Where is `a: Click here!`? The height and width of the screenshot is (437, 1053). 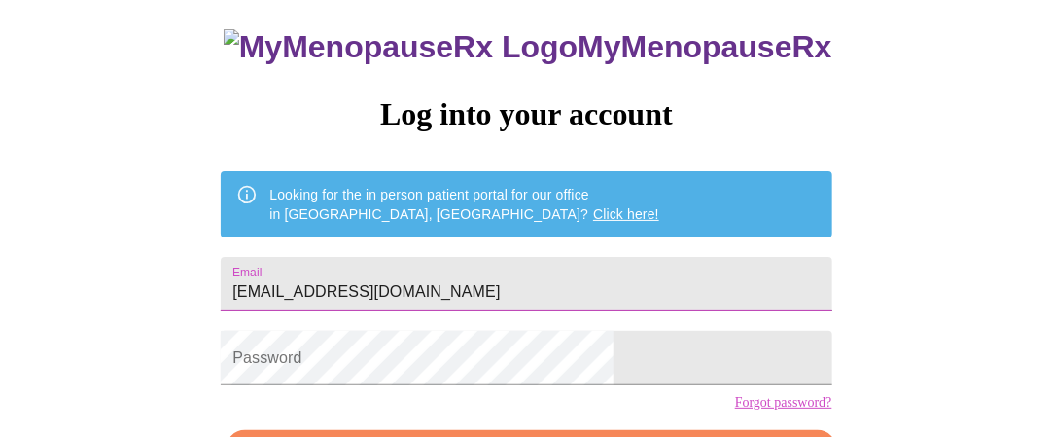
a: Click here! is located at coordinates (626, 214).